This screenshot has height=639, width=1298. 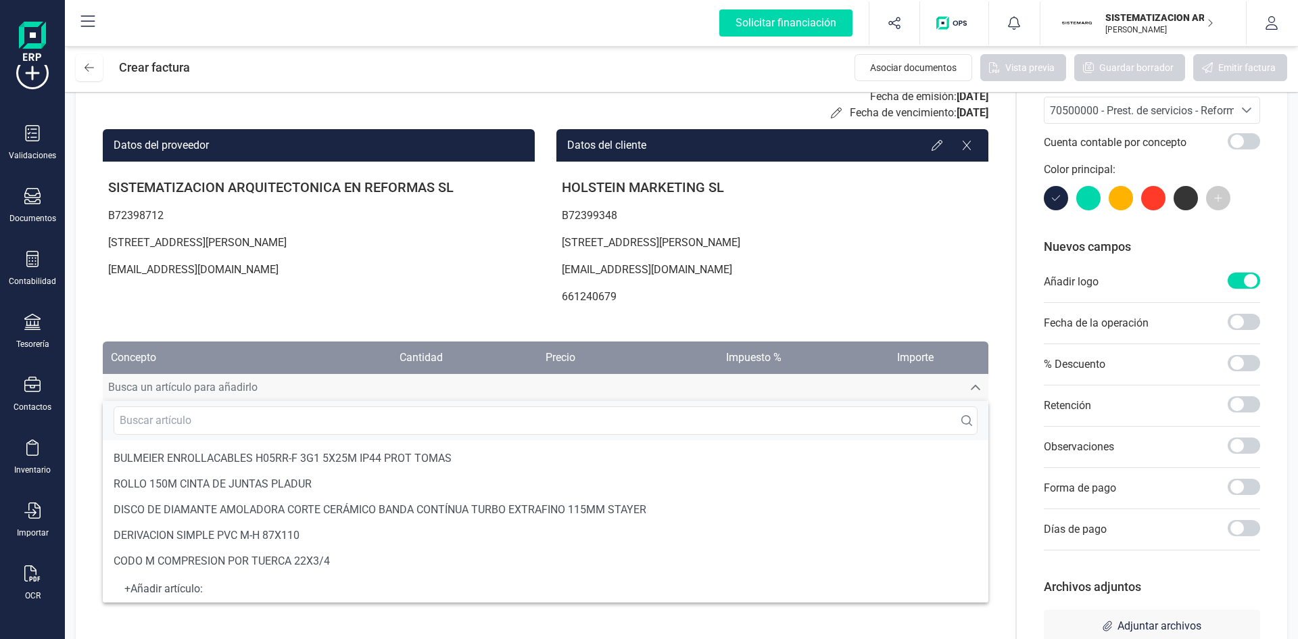 What do you see at coordinates (913, 68) in the screenshot?
I see `button: Asociar documentos` at bounding box center [913, 68].